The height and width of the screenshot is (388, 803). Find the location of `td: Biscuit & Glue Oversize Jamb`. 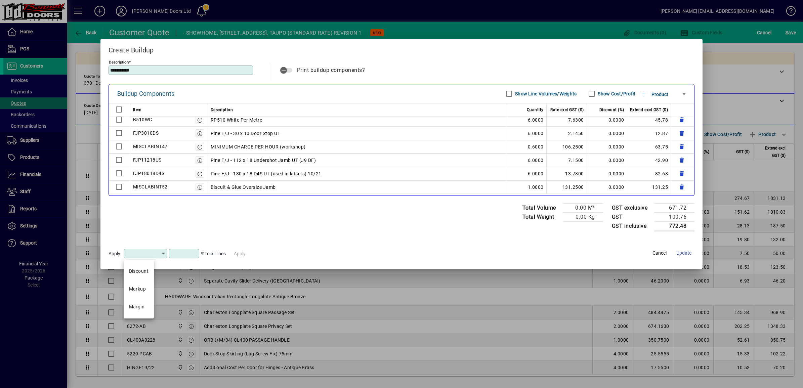

td: Biscuit & Glue Oversize Jamb is located at coordinates (357, 187).